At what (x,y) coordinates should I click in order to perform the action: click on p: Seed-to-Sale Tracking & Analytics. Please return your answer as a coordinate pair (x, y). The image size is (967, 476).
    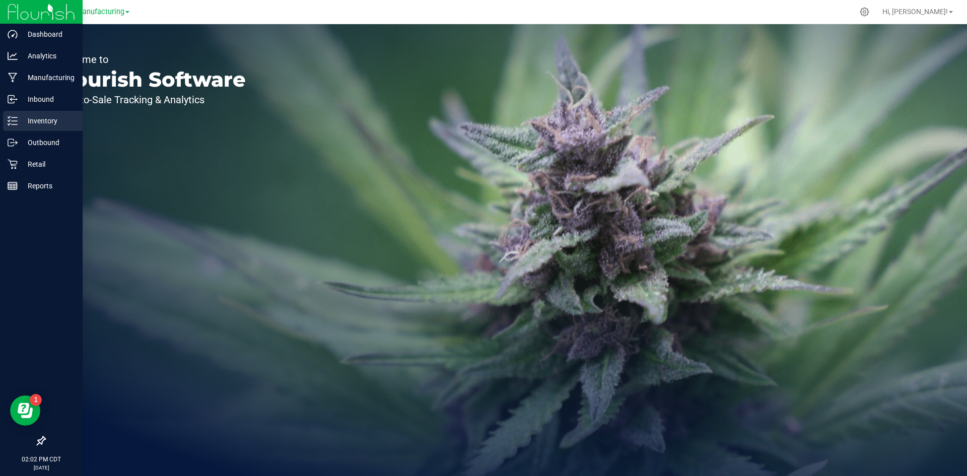
    Looking at the image, I should click on (150, 100).